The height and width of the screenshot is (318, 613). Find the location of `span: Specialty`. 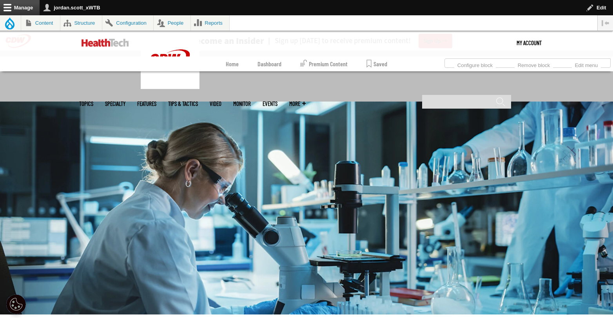

span: Specialty is located at coordinates (115, 103).